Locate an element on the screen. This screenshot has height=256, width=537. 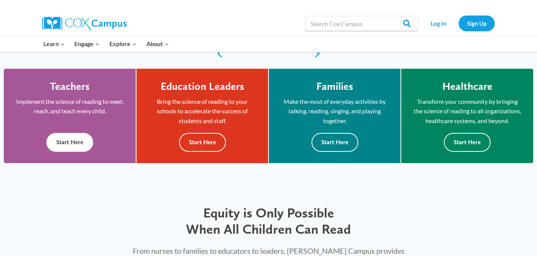
p: Bring the science of reading to your schools to accelerate the success of students and staff. is located at coordinates (202, 111).